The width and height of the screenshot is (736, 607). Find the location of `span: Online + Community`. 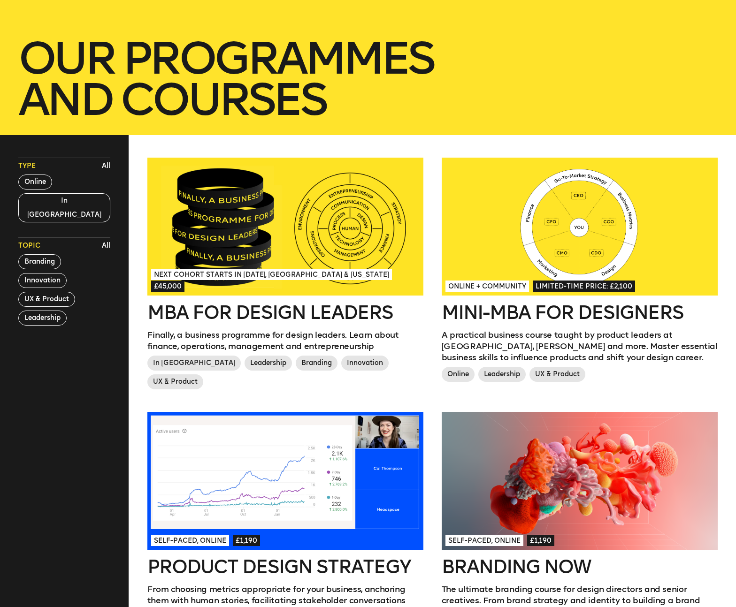

span: Online + Community is located at coordinates (487, 286).